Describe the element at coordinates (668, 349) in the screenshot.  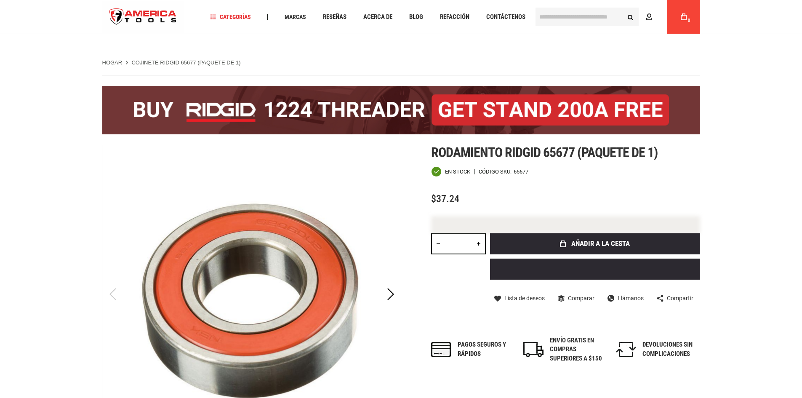
I see `font: DEVOLUCIONES SIN COMPLICACIONES` at that location.